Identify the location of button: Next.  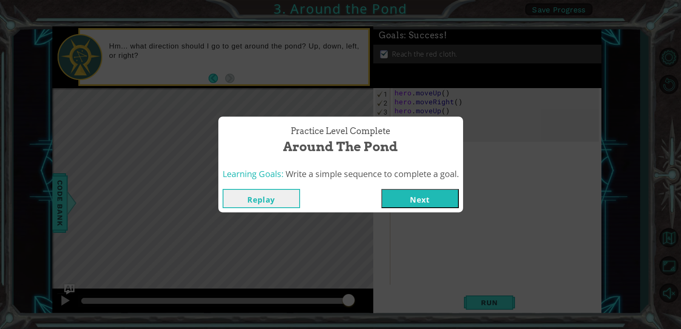
(420, 198).